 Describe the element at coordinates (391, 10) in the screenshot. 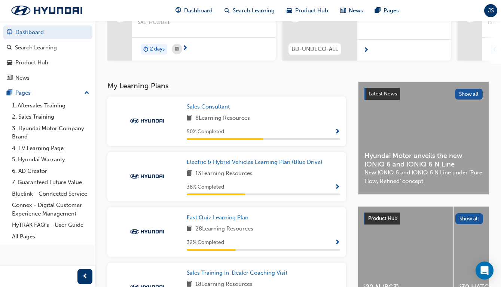

I see `span: Pages` at that location.